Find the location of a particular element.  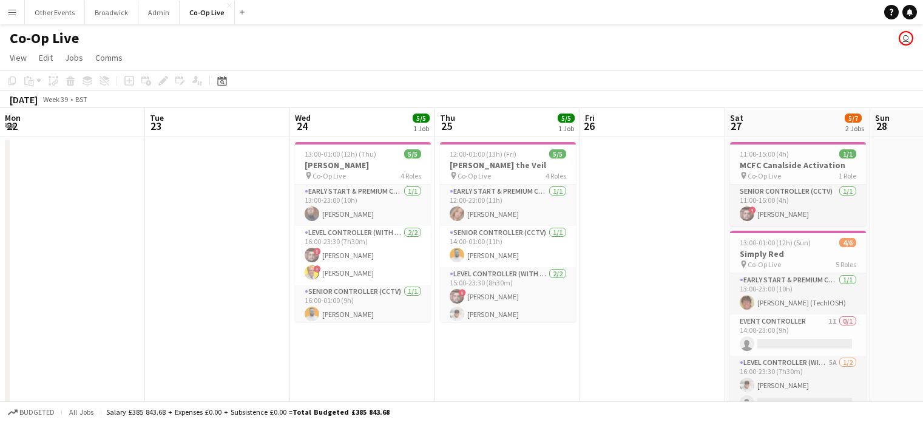

div: 13:00-01:00 (12h) (Sun)4/6Simply Red Co-Op Live5 RolesEarly Start & Premium Controller (with CCTV... is located at coordinates (798, 320).